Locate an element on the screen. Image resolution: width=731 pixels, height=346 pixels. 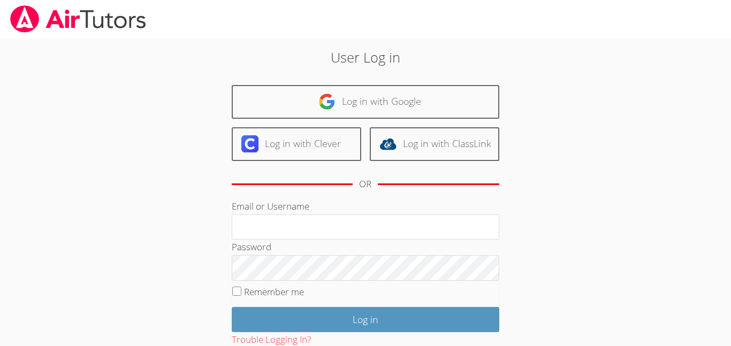
a: Log in with Google is located at coordinates (365, 102).